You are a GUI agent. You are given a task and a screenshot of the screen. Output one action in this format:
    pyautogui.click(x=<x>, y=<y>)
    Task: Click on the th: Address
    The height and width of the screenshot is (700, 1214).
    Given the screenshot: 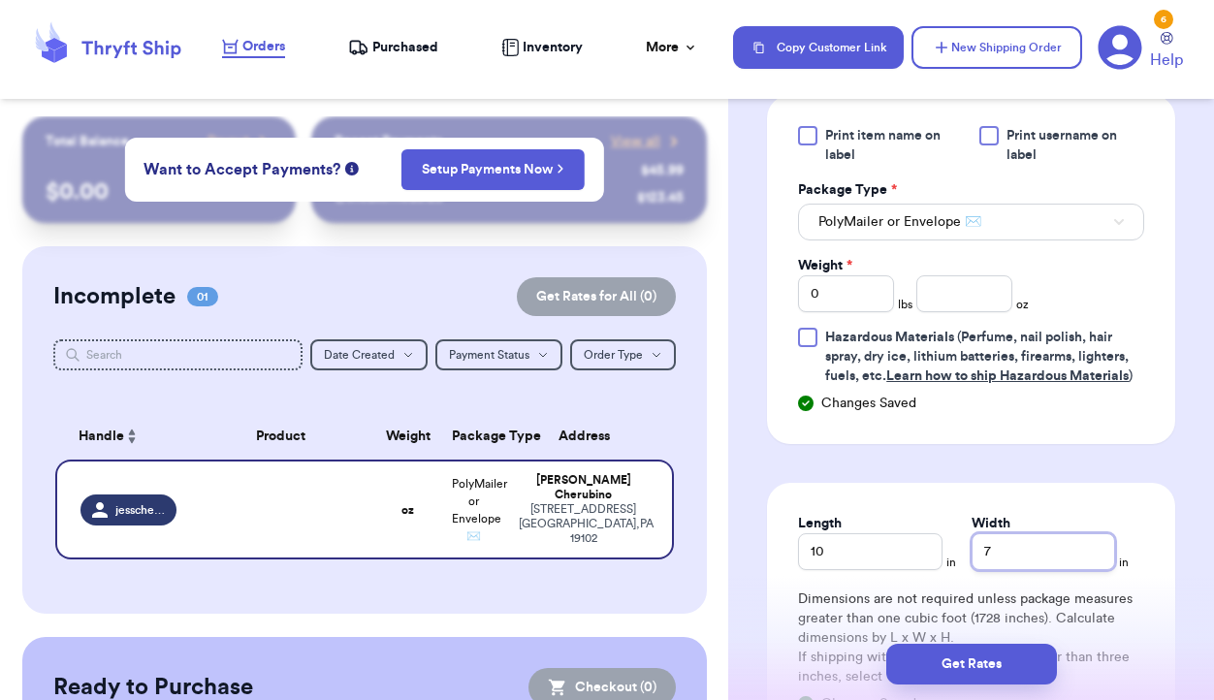 What is the action you would take?
    pyautogui.click(x=590, y=436)
    